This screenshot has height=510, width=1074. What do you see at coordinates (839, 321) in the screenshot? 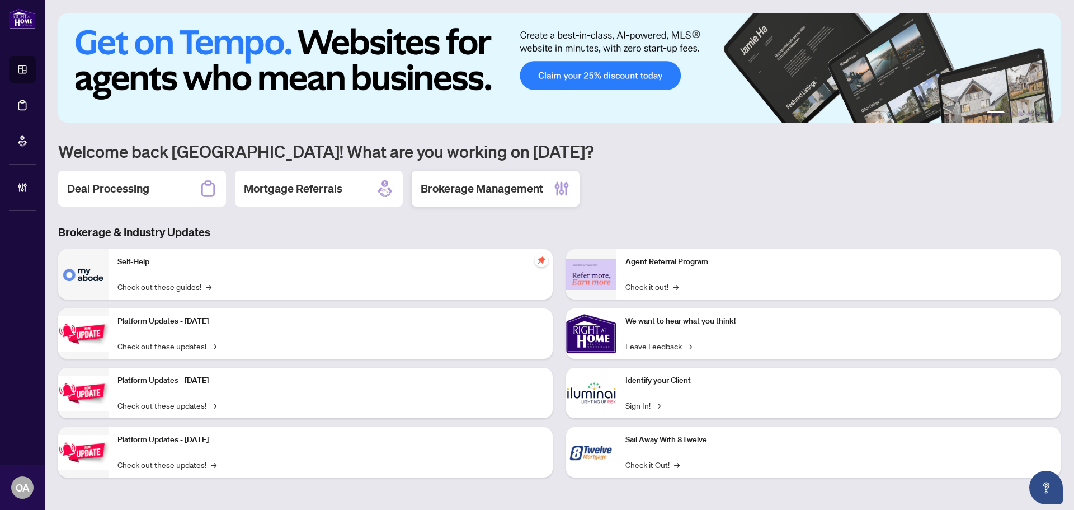
I see `p: We want to hear what you think!` at bounding box center [839, 321].